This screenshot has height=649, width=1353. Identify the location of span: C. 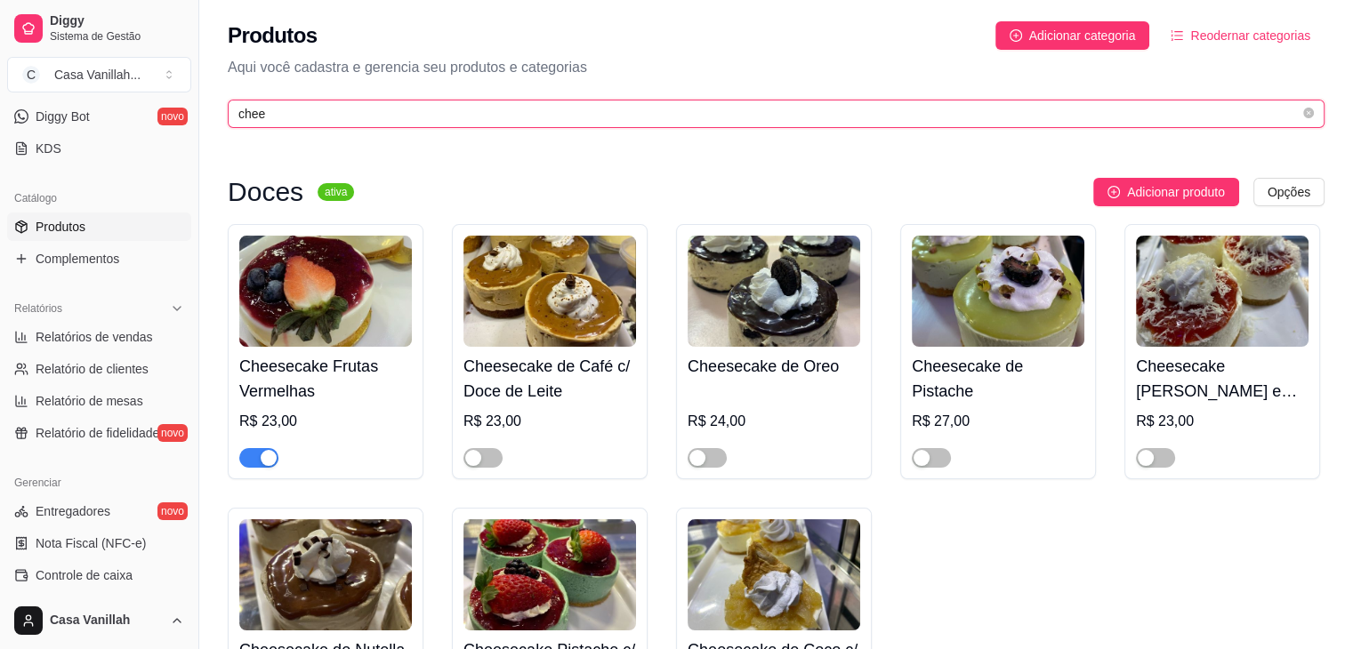
(31, 75).